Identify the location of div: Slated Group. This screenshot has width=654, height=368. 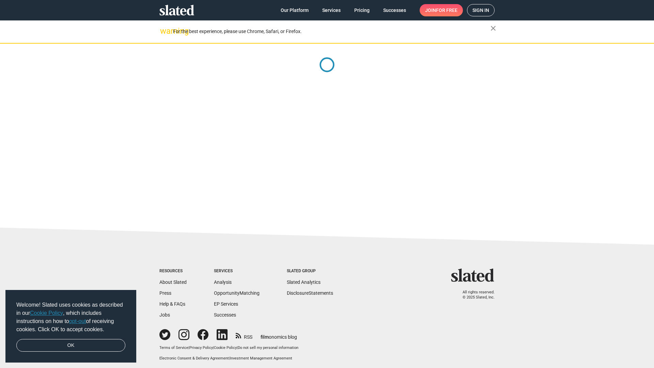
(310, 271).